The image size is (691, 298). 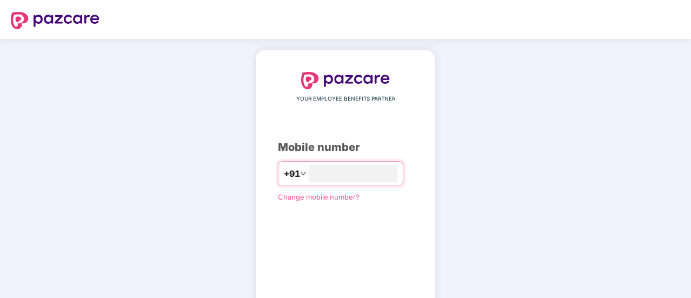 What do you see at coordinates (346, 147) in the screenshot?
I see `div: Mobile number` at bounding box center [346, 147].